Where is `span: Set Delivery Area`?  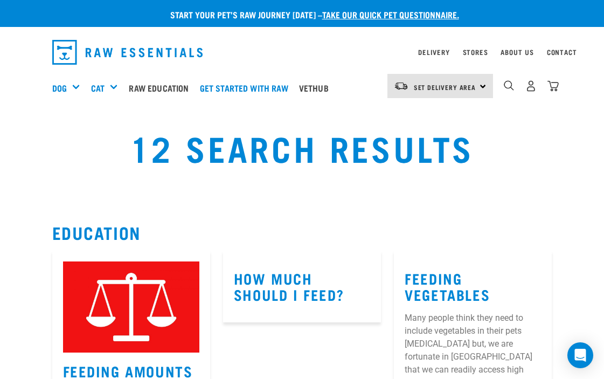 span: Set Delivery Area is located at coordinates (445, 87).